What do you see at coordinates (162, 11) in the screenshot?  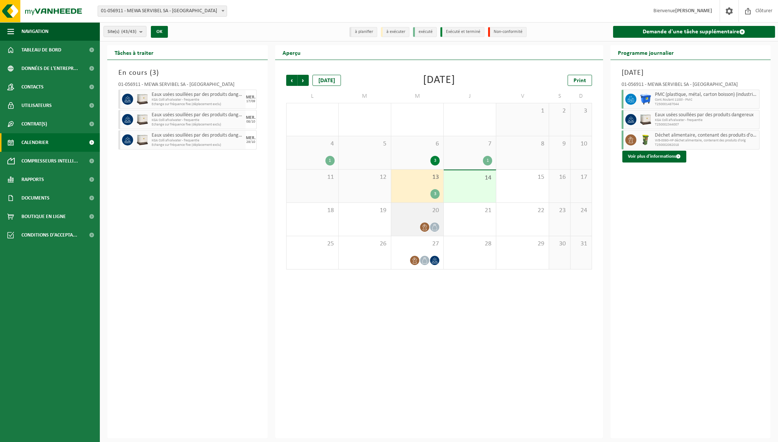 I see `span: 01-056911 - MEWA SERVIBEL SA - PÉRONNES-LEZ-BINCHE` at bounding box center [162, 11].